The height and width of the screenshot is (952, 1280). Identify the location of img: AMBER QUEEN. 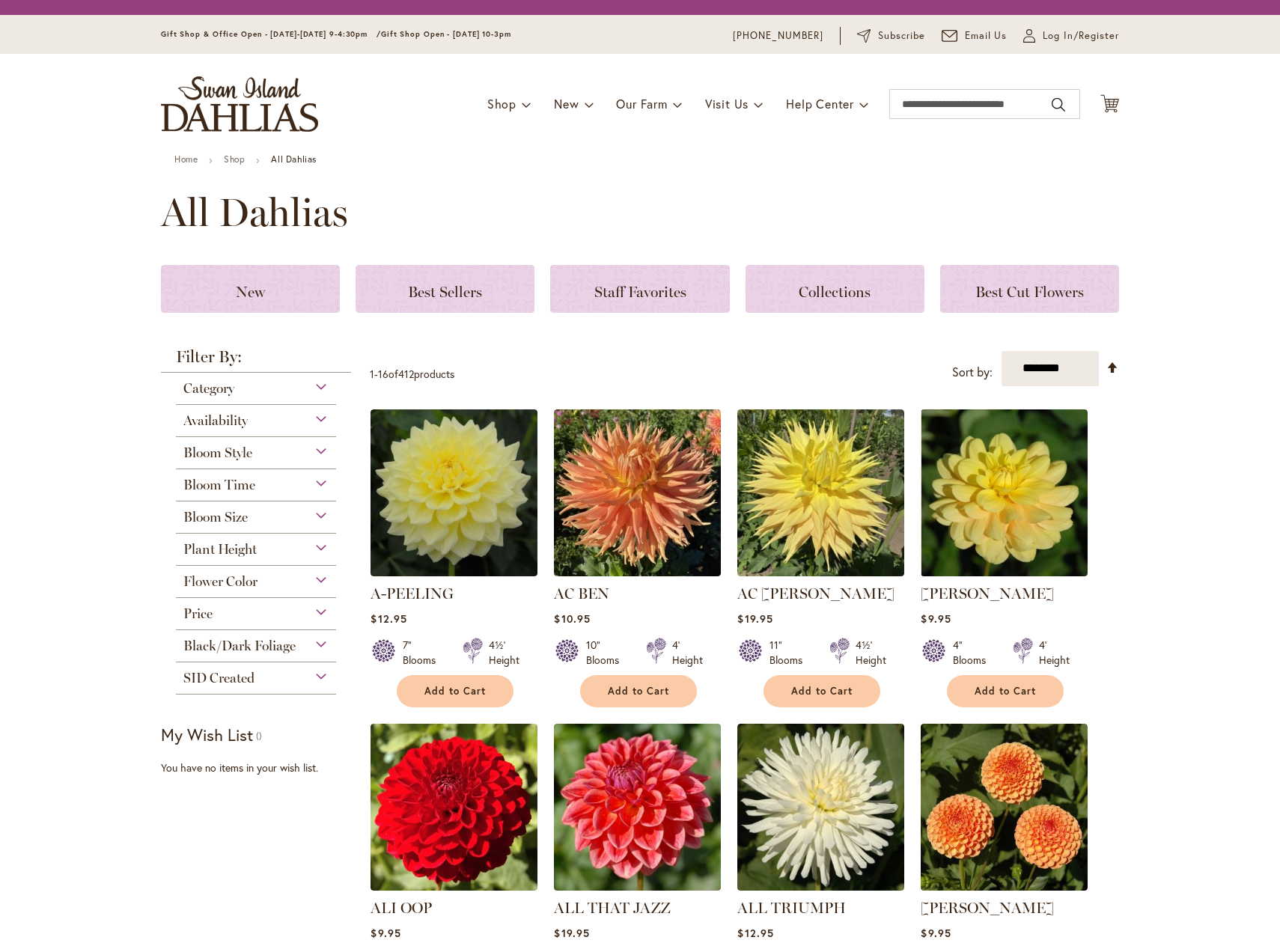
(1004, 807).